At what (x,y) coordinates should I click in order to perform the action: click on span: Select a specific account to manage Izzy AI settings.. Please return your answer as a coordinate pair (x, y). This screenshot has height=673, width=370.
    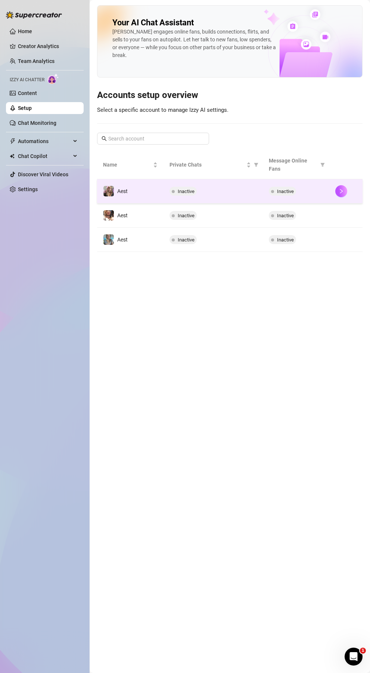
    Looking at the image, I should click on (163, 110).